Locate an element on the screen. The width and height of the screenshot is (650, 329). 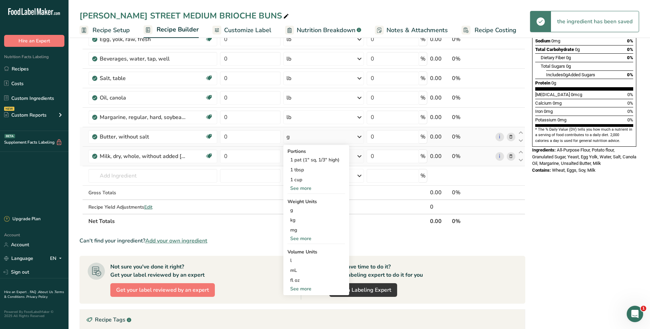
span: Recipe Builder is located at coordinates (177, 29).